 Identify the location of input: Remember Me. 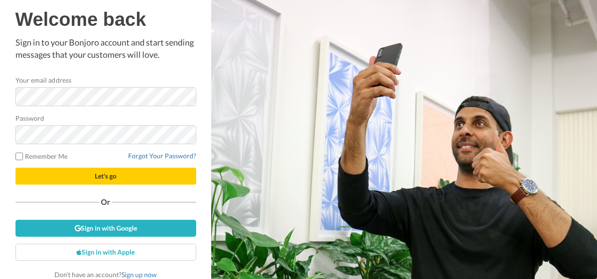
(19, 156).